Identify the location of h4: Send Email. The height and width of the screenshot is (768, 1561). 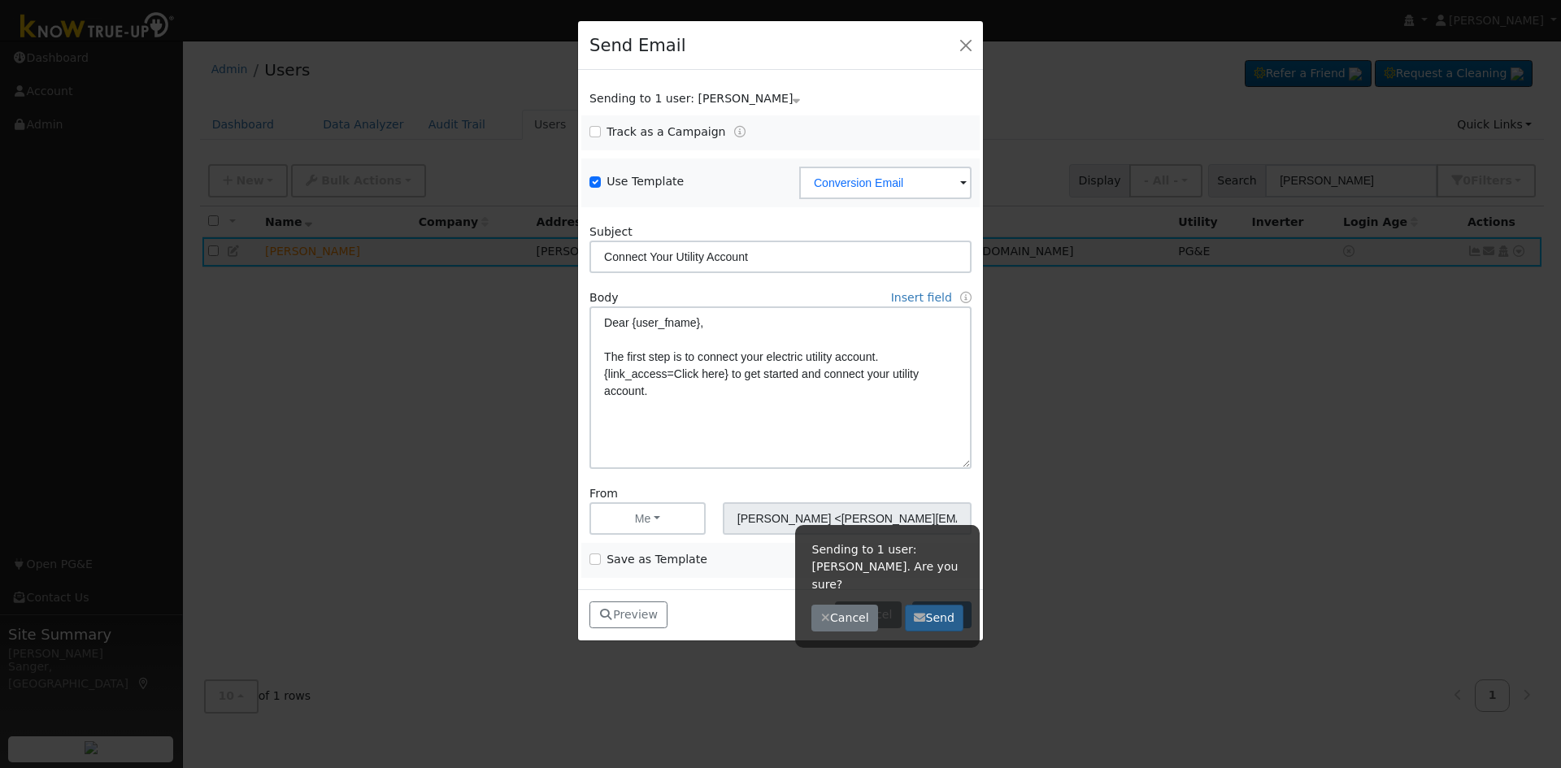
(637, 46).